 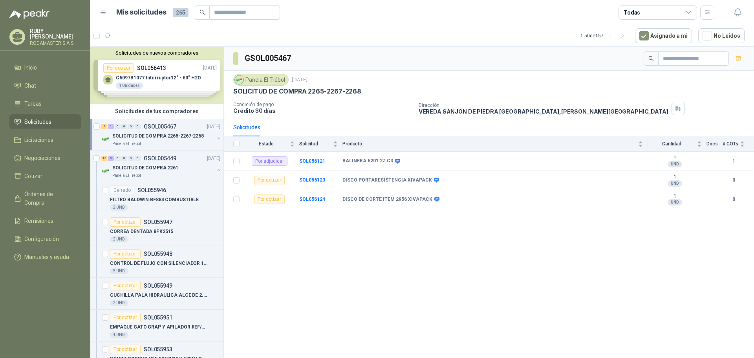 What do you see at coordinates (30, 86) in the screenshot?
I see `span: Chat` at bounding box center [30, 86].